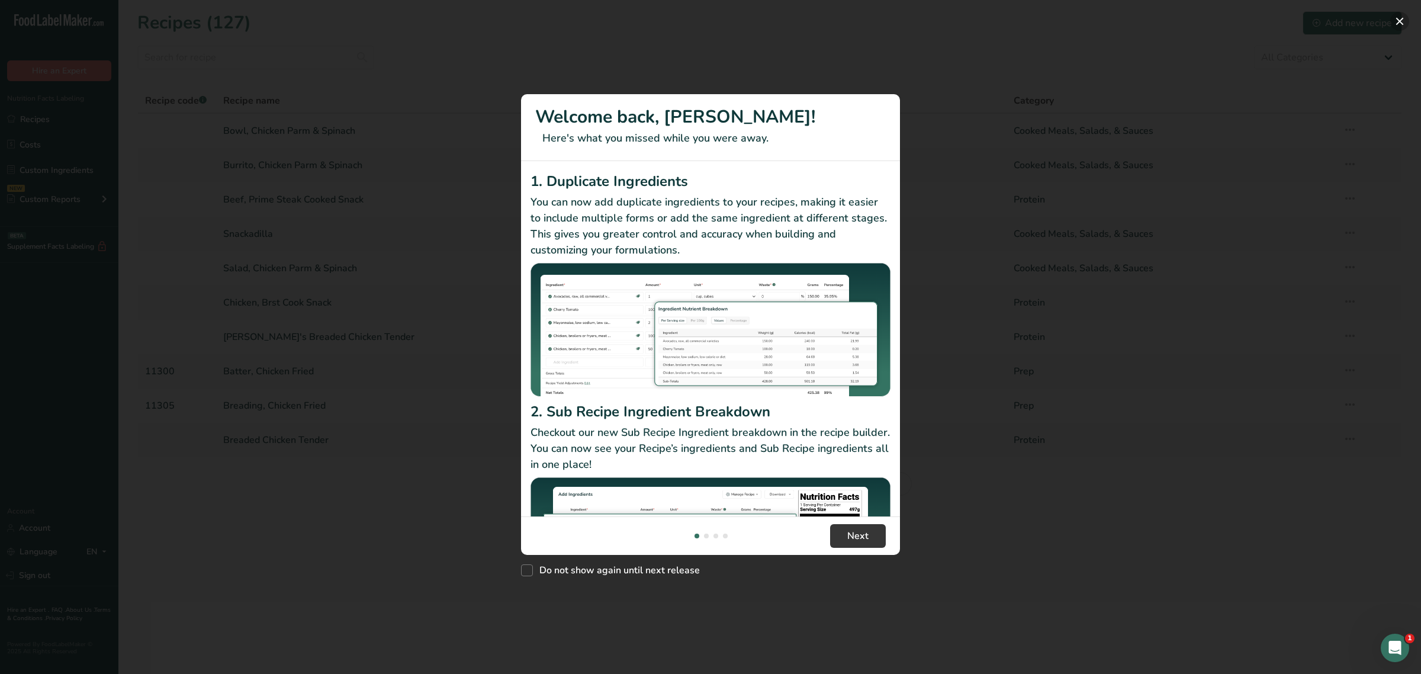 Image resolution: width=1421 pixels, height=674 pixels. I want to click on h2: 2. Sub Recipe Ingredient Breakdown, so click(711, 412).